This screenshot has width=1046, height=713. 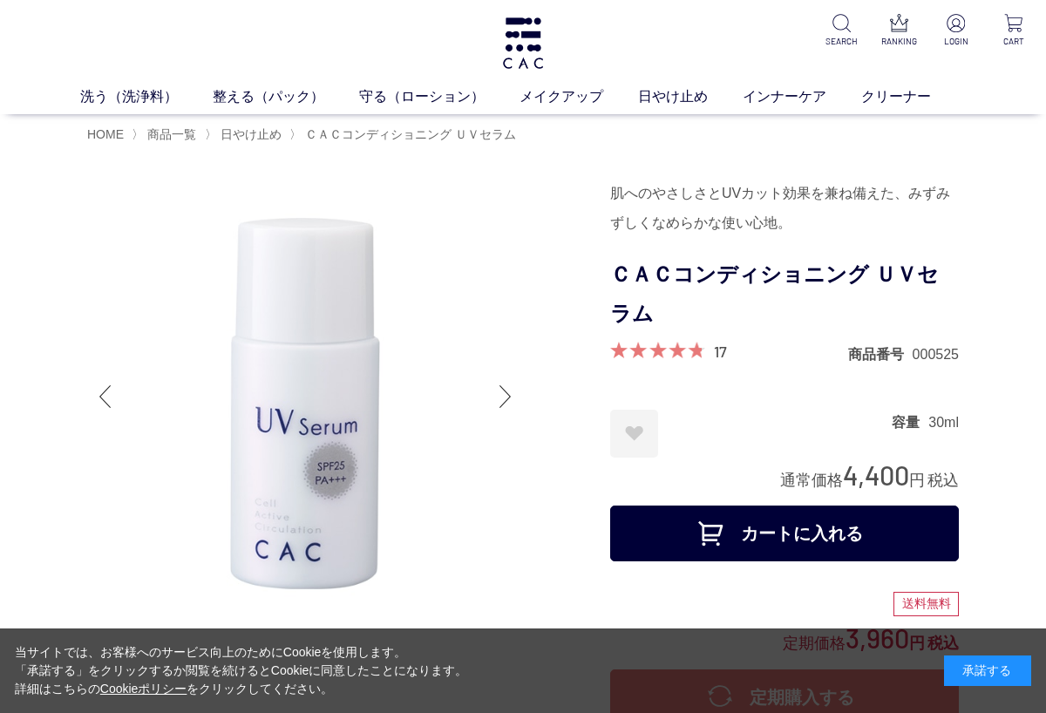 What do you see at coordinates (956, 30) in the screenshot?
I see `a: LOGIN` at bounding box center [956, 30].